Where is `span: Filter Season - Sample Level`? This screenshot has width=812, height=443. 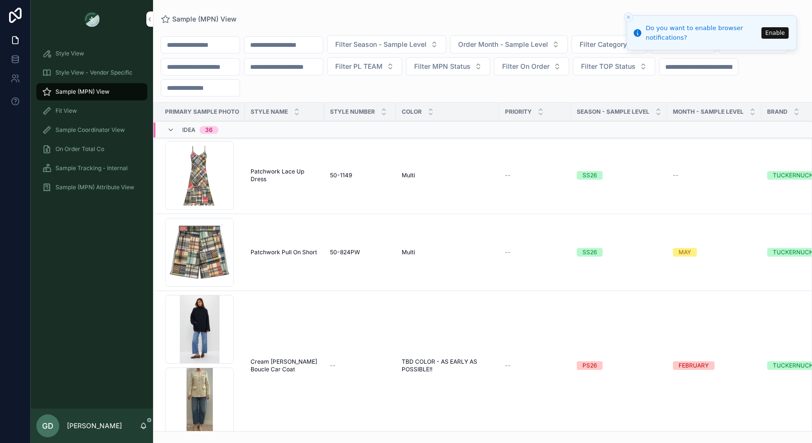
span: Filter Season - Sample Level is located at coordinates (381, 44).